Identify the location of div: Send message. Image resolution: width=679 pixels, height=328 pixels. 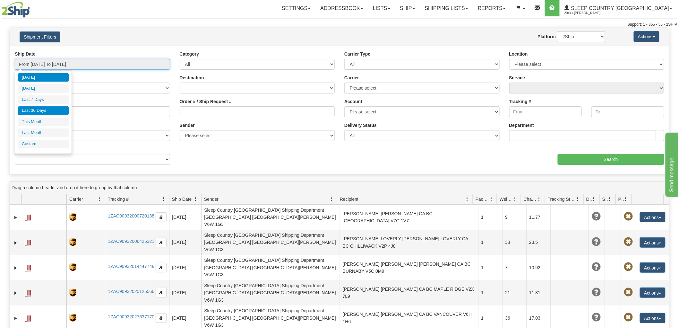
(32, 8).